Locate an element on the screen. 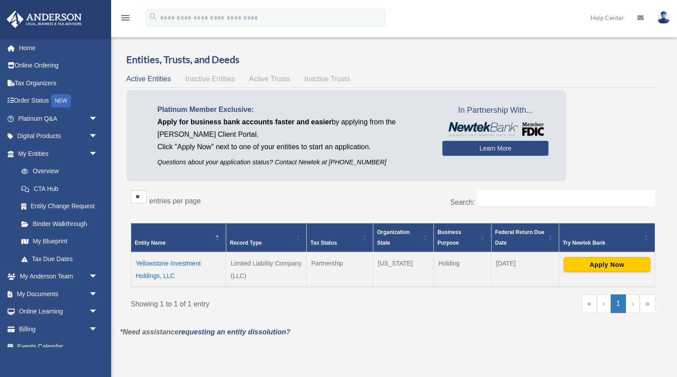 The image size is (677, 377). a: My Blueprint is located at coordinates (60, 242).